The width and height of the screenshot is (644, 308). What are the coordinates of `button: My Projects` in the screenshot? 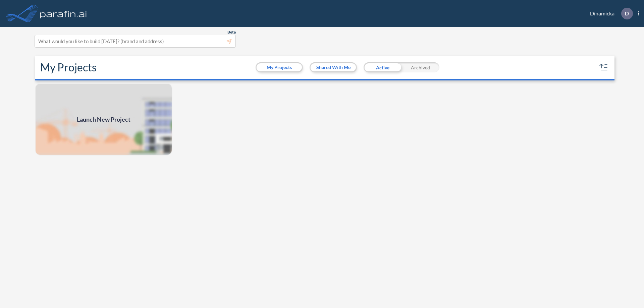 It's located at (279, 67).